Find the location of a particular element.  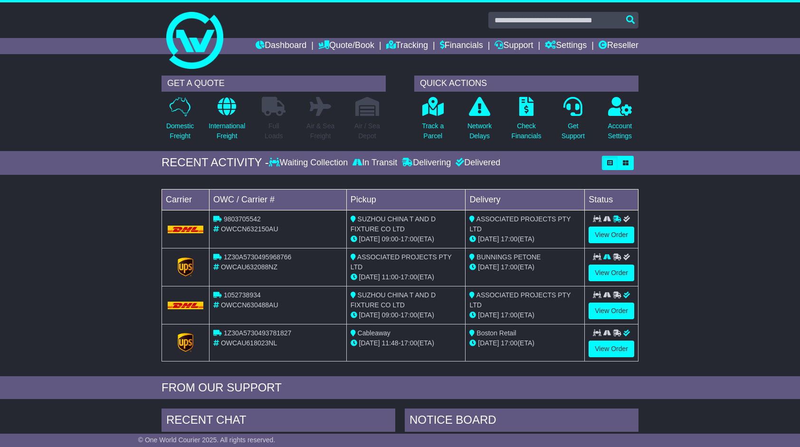

a: GetSupport is located at coordinates (573, 121).